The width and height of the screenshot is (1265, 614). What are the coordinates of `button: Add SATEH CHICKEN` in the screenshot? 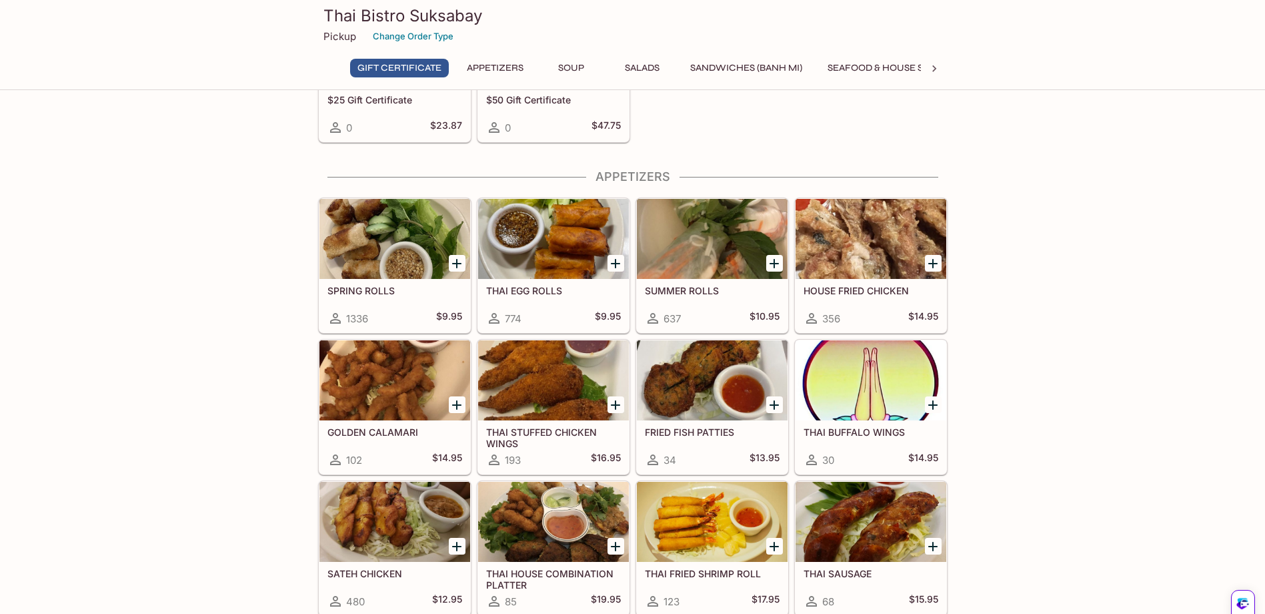 It's located at (457, 546).